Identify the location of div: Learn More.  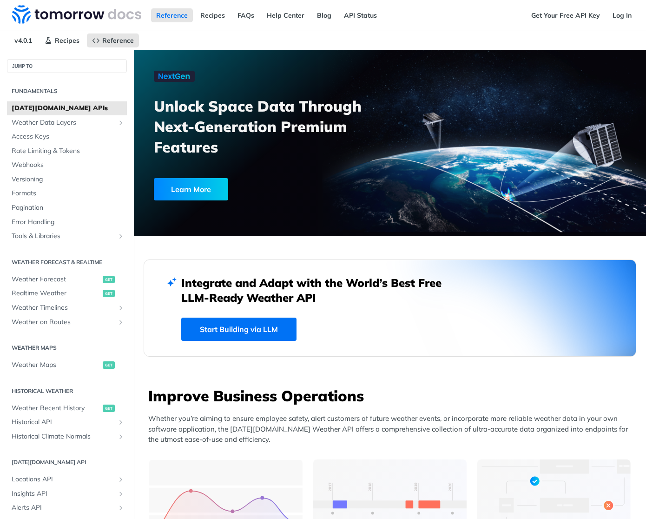
(191, 189).